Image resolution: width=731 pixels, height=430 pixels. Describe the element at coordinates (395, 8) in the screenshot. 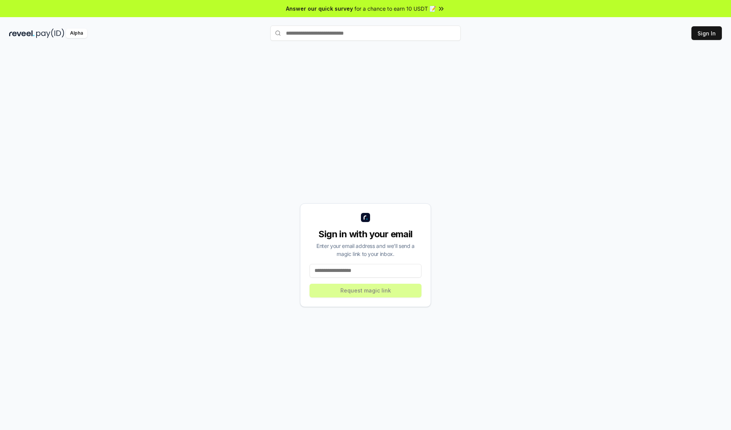

I see `span: for a chance to earn 10 USDT 📝` at that location.